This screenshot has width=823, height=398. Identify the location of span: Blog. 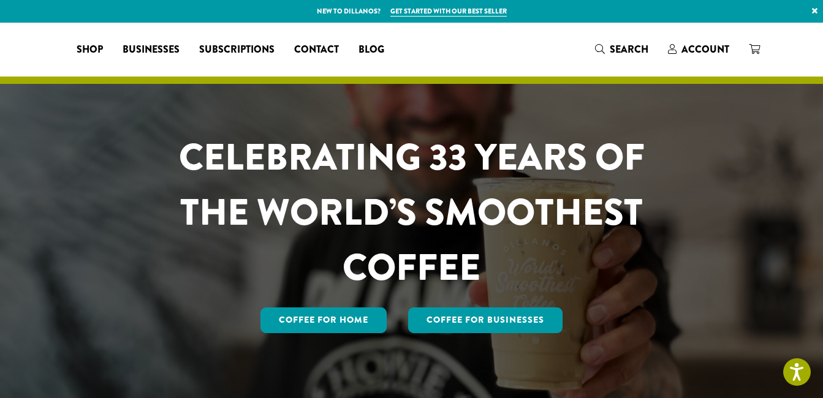
(371, 50).